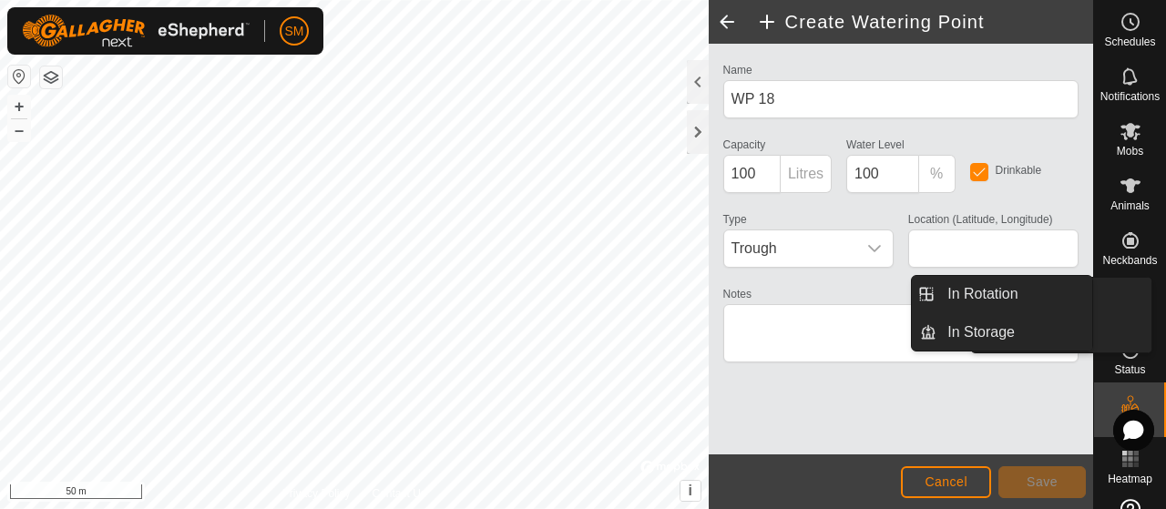  What do you see at coordinates (1130, 261) in the screenshot?
I see `span: Neckbands` at bounding box center [1130, 261].